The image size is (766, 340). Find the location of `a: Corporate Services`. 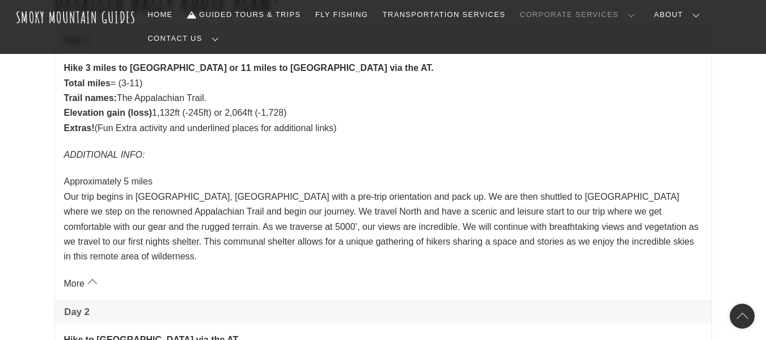

a: Corporate Services is located at coordinates (580, 15).